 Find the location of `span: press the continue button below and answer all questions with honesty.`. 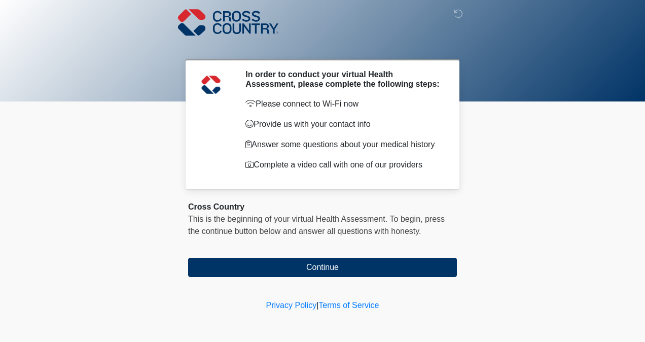

span: press the continue button below and answer all questions with honesty. is located at coordinates (317, 225).